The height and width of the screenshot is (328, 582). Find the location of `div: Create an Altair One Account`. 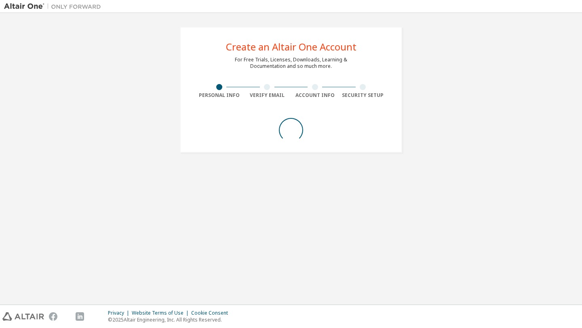

div: Create an Altair One Account is located at coordinates (291, 47).